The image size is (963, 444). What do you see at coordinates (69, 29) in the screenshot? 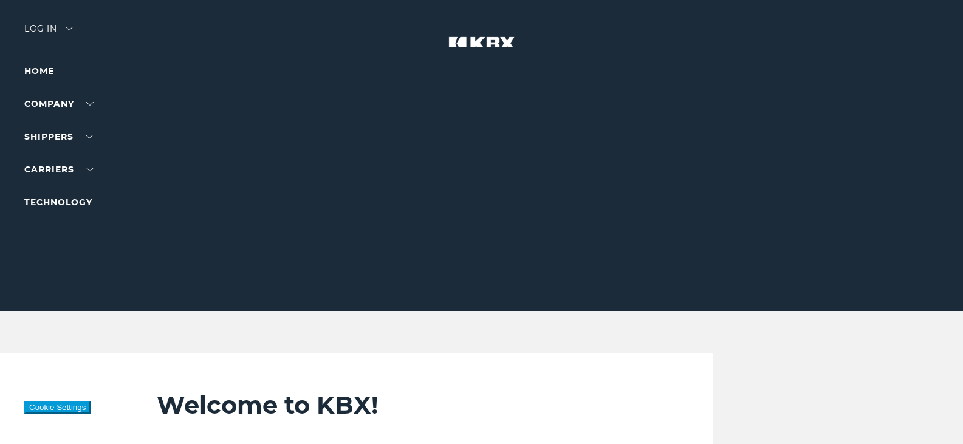
I see `img: arrow` at bounding box center [69, 29].